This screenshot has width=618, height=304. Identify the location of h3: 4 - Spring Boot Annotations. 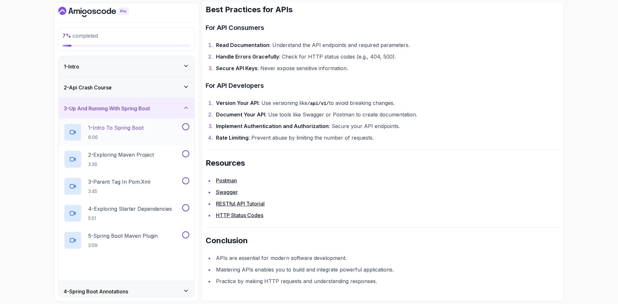
(96, 292).